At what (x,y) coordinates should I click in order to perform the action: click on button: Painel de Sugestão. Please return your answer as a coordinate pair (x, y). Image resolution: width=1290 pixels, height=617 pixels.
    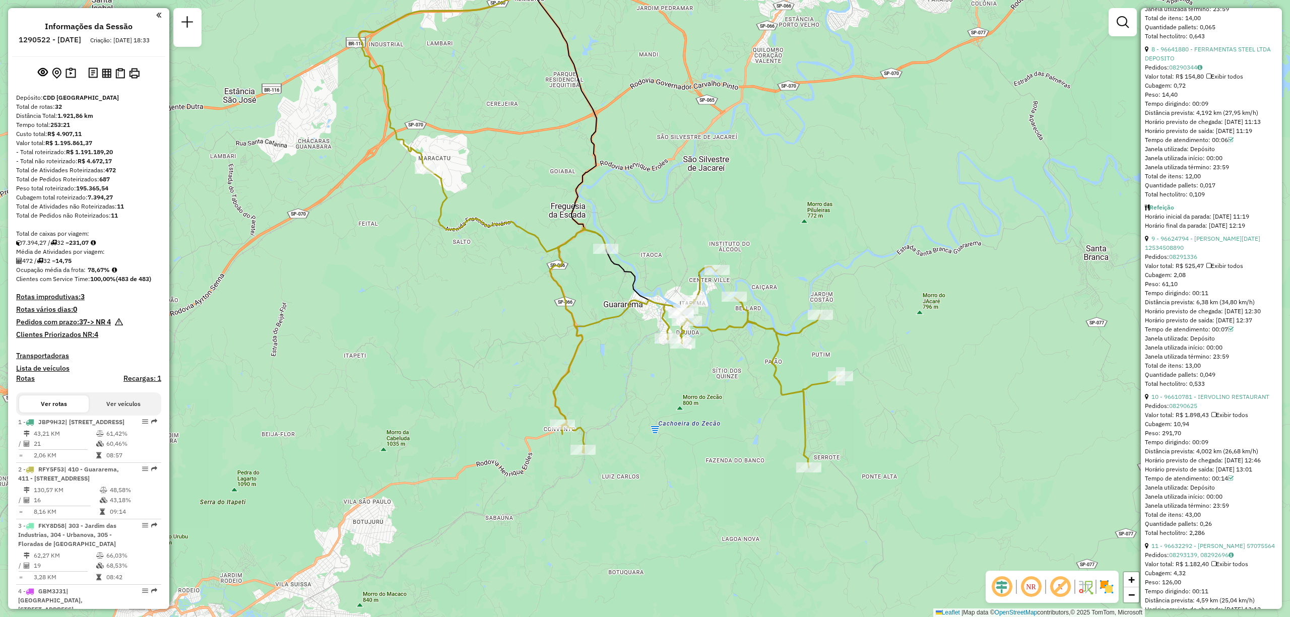
    Looking at the image, I should click on (71, 73).